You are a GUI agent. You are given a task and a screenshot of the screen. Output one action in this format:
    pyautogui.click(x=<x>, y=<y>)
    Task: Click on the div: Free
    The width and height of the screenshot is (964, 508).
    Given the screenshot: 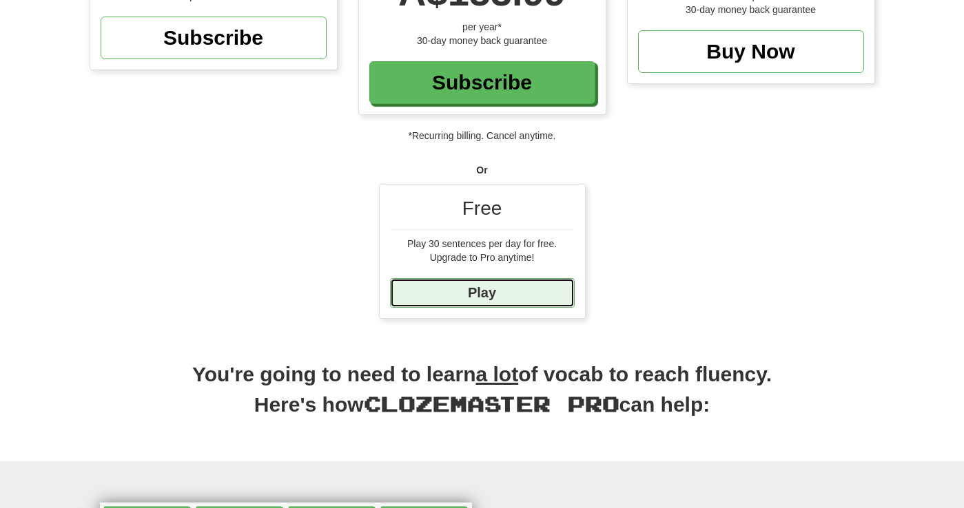 What is the action you would take?
    pyautogui.click(x=482, y=212)
    